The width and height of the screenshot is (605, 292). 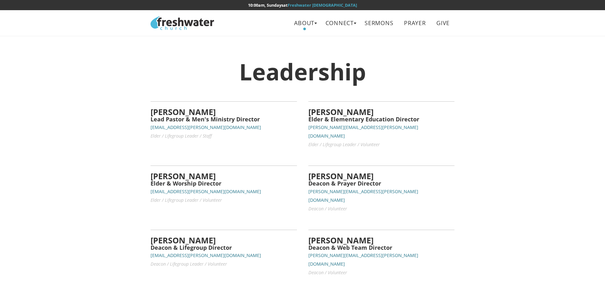 I want to click on a: About, so click(x=304, y=23).